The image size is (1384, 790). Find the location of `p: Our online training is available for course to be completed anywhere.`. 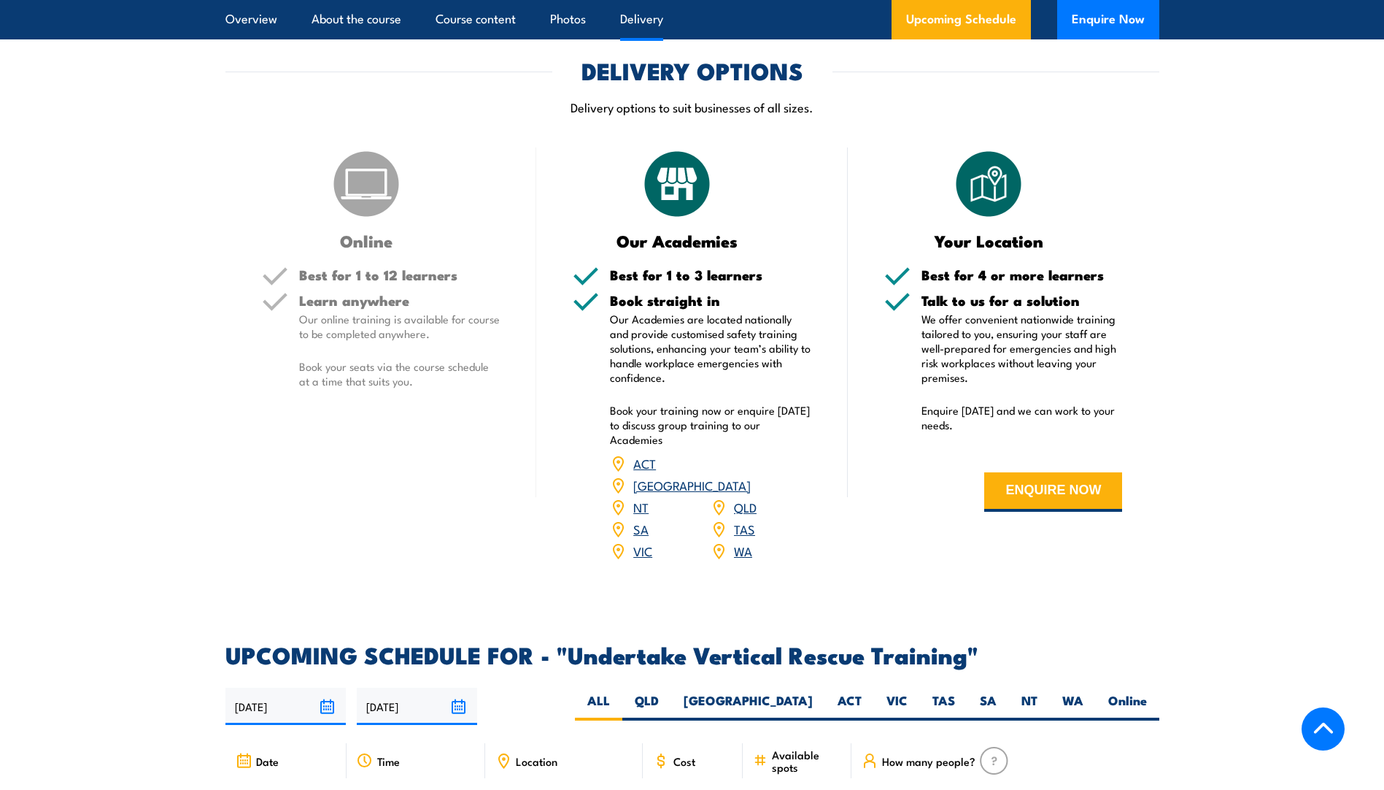

p: Our online training is available for course to be completed anywhere. is located at coordinates (400, 326).